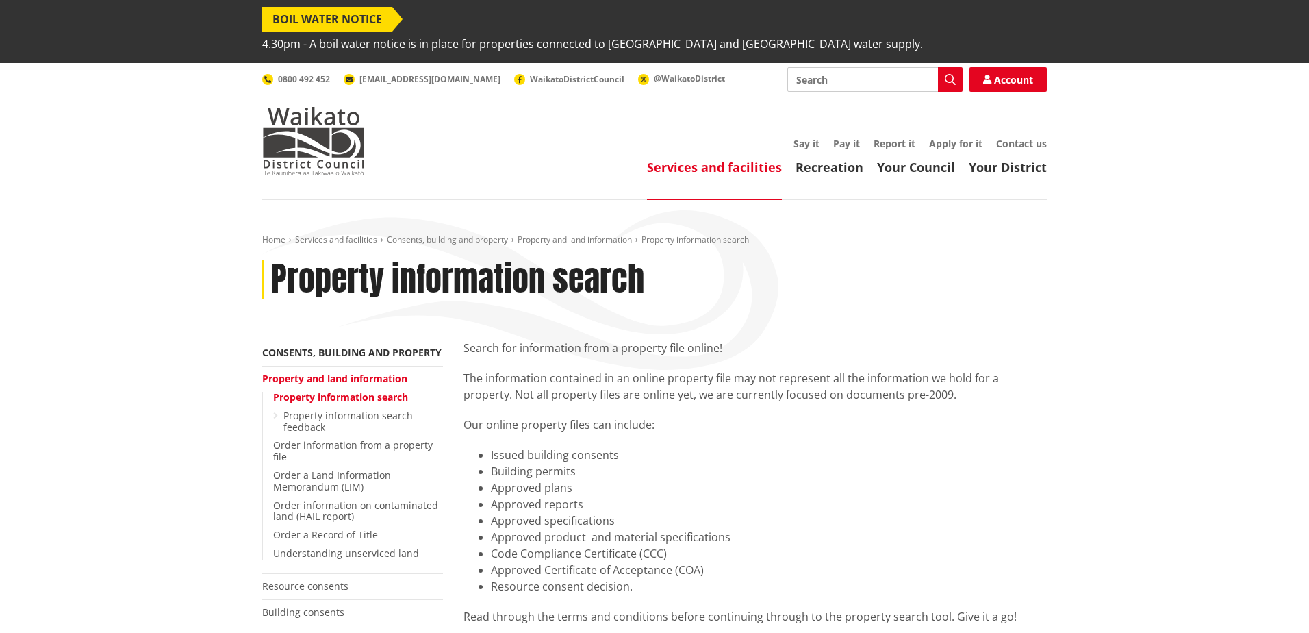 The height and width of the screenshot is (633, 1309). I want to click on div: Read through the terms and conditions before continuing through to the property search tool. Give..., so click(755, 616).